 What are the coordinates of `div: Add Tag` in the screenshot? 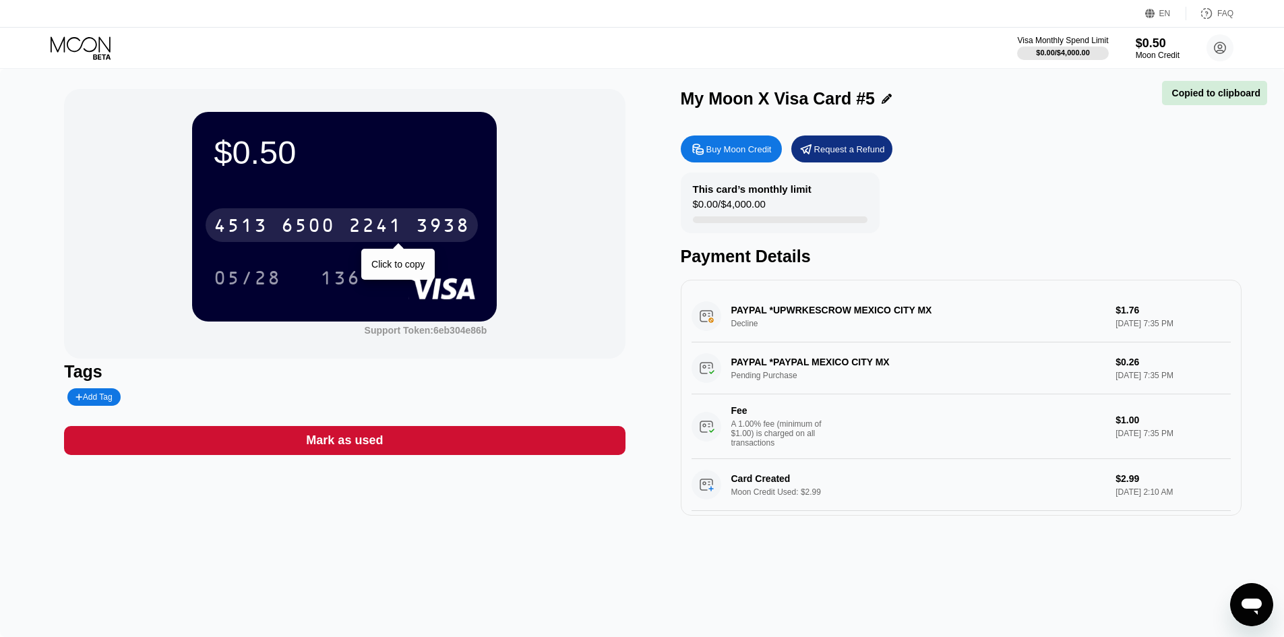 It's located at (94, 397).